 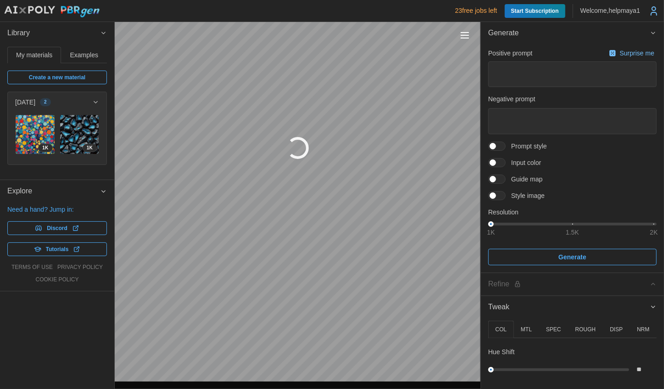 What do you see at coordinates (510, 53) in the screenshot?
I see `p: Positive prompt` at bounding box center [510, 53].